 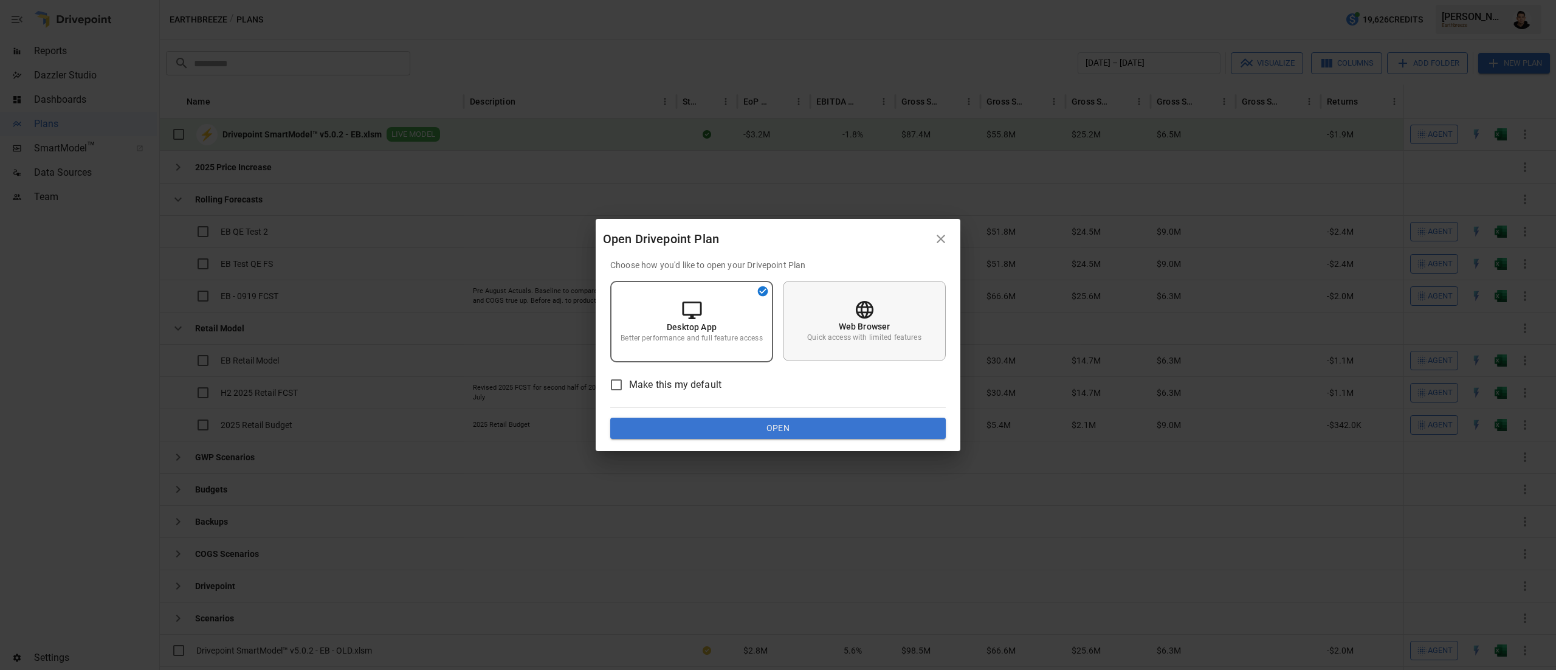 What do you see at coordinates (675, 385) in the screenshot?
I see `span: Make this my default` at bounding box center [675, 385].